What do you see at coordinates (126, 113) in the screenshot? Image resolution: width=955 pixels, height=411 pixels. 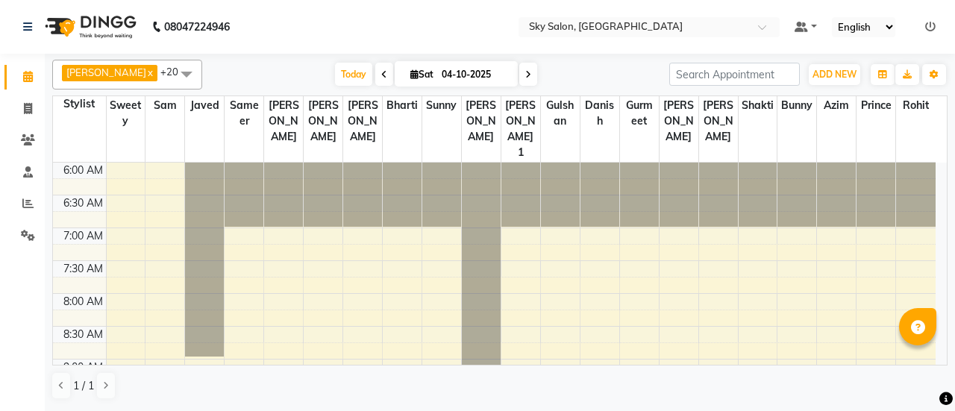 I see `span: sweety` at bounding box center [126, 113].